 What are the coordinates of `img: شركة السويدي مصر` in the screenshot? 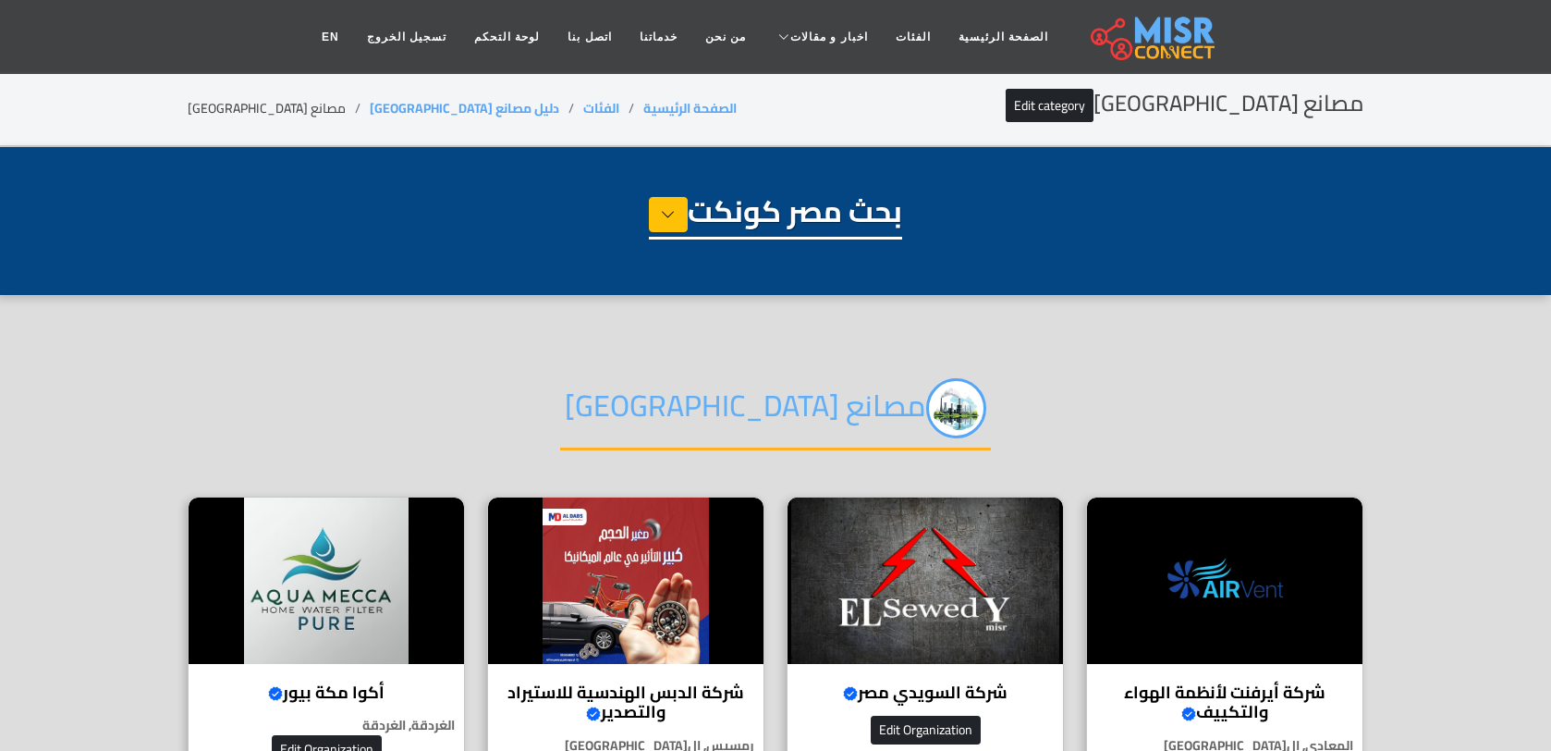 It's located at (925, 580).